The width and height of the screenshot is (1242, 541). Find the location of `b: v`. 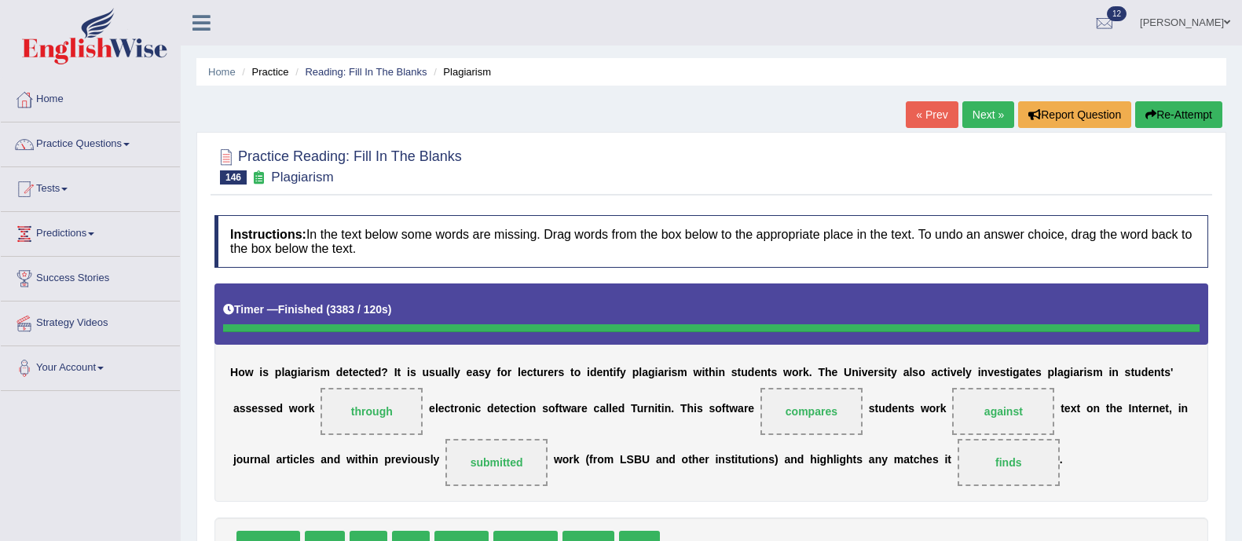

b: v is located at coordinates (865, 372).